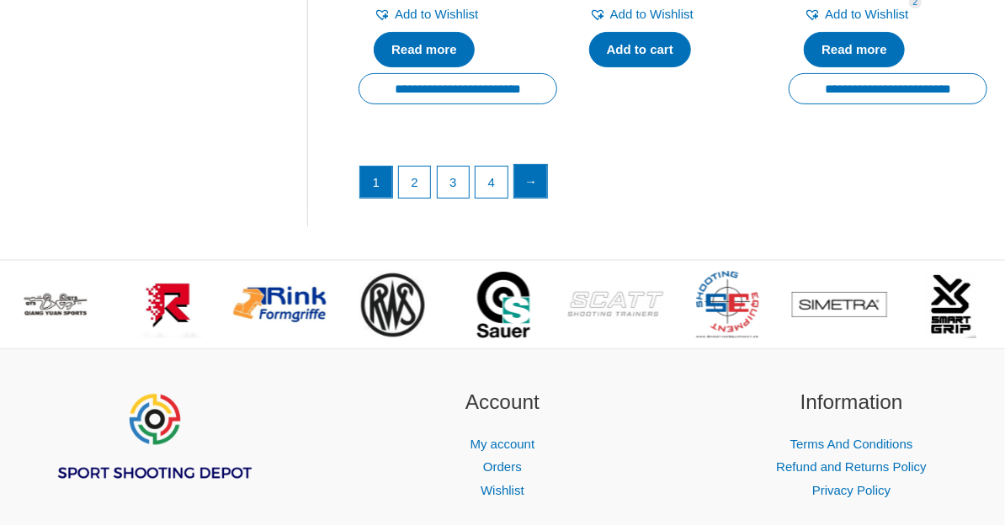 The width and height of the screenshot is (1005, 525). I want to click on nav: Account, so click(502, 468).